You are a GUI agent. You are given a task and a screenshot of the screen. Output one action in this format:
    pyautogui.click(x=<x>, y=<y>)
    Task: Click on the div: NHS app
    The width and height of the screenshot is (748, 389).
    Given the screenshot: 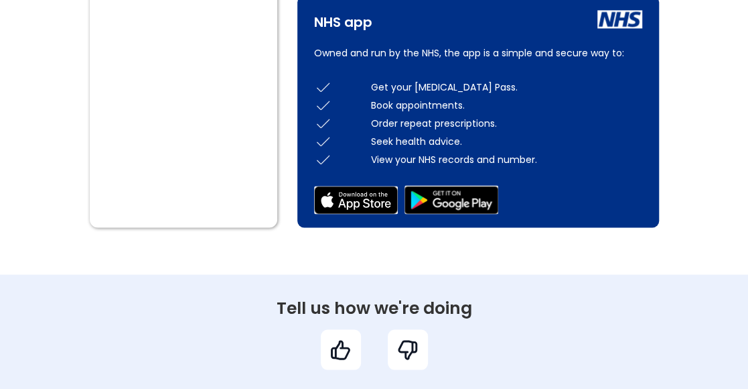 What is the action you would take?
    pyautogui.click(x=343, y=19)
    